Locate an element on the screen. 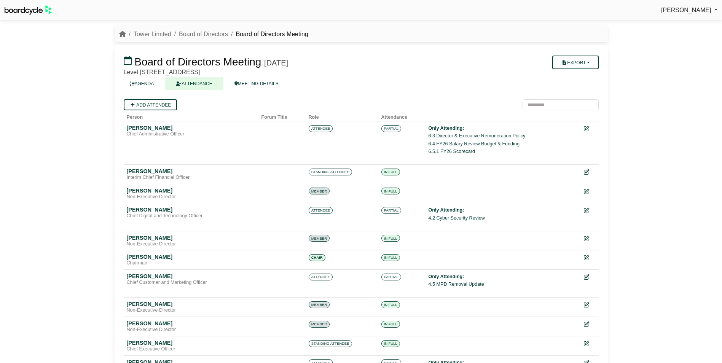  li: 6.4 FY26 Salary Review Budget & Funding is located at coordinates (503, 144).